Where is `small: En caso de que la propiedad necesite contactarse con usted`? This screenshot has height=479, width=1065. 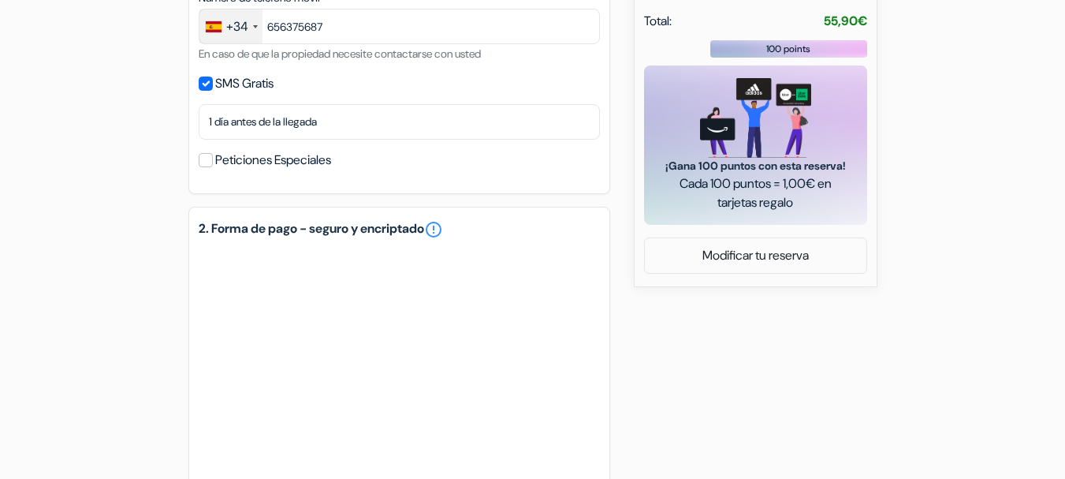
small: En caso de que la propiedad necesite contactarse con usted is located at coordinates (340, 54).